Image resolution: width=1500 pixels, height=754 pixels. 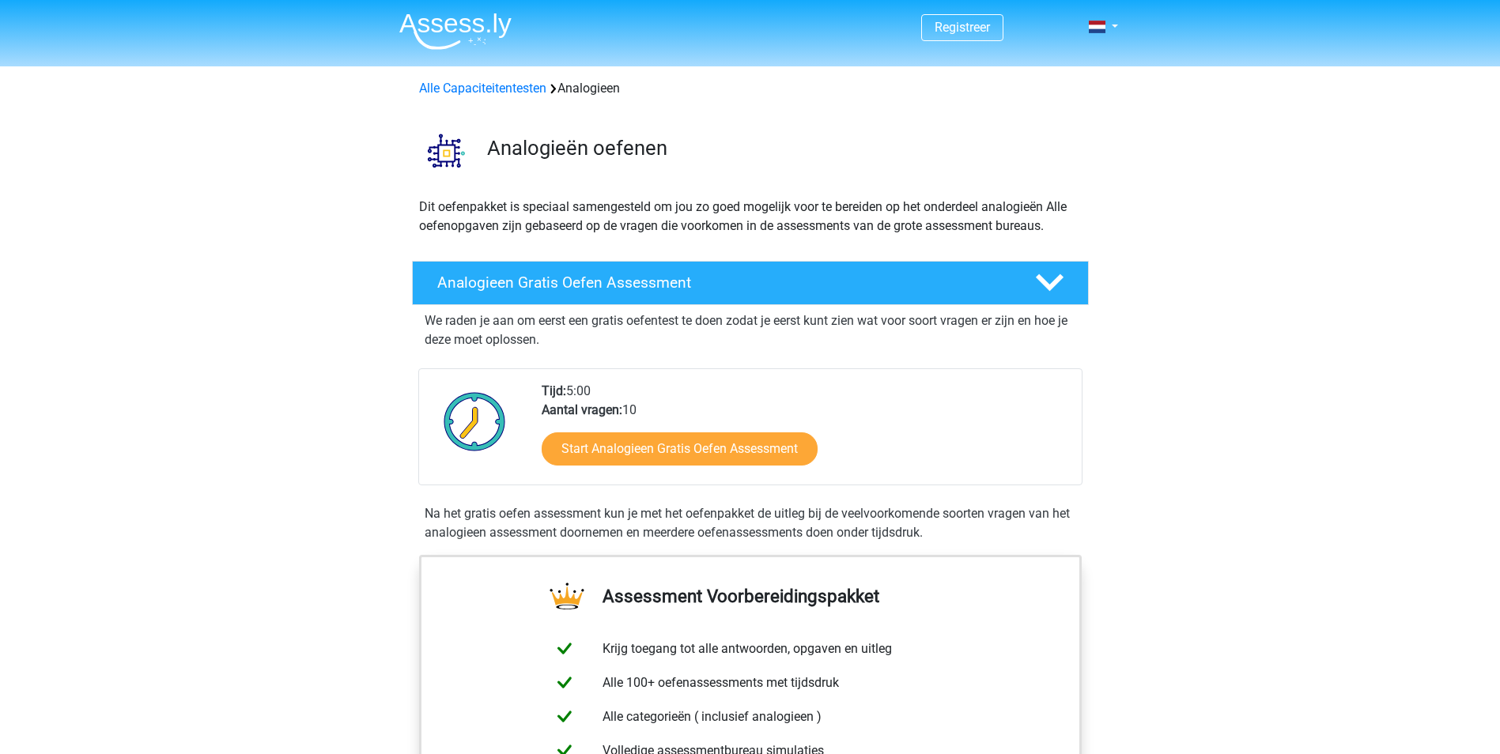 What do you see at coordinates (679, 449) in the screenshot?
I see `a: Start Analogieen Gratis Oefen Assessment` at bounding box center [679, 449].